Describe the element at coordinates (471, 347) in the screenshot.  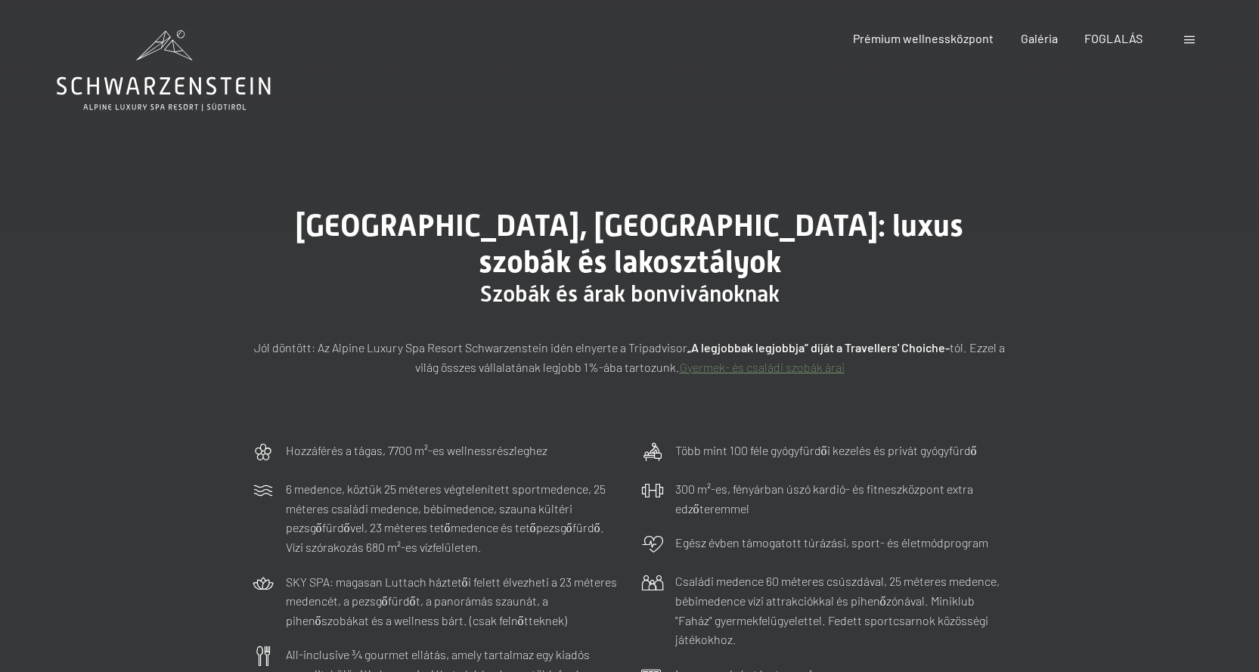
I see `font: Jól döntött: Az Alpine Luxury Spa Resort Schwarzenstein idén elnyerte a Tripadvisor` at that location.